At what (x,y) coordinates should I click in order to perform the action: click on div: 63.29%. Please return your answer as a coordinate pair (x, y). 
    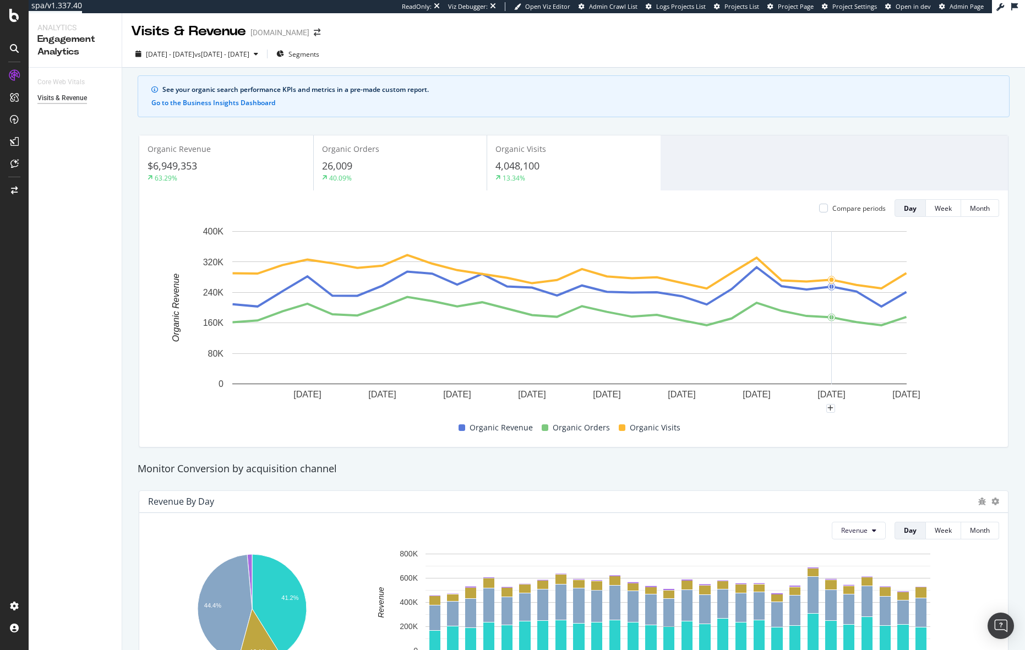
    Looking at the image, I should click on (166, 178).